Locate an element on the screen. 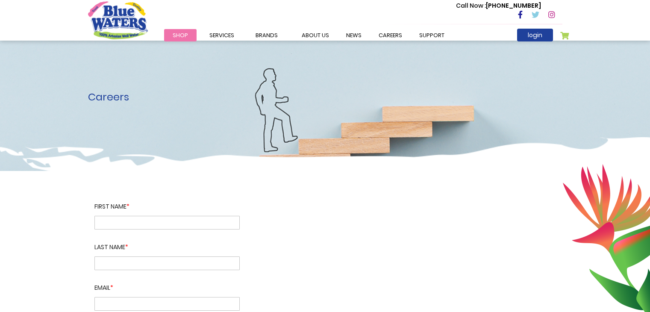  h1: Careers is located at coordinates (325, 97).